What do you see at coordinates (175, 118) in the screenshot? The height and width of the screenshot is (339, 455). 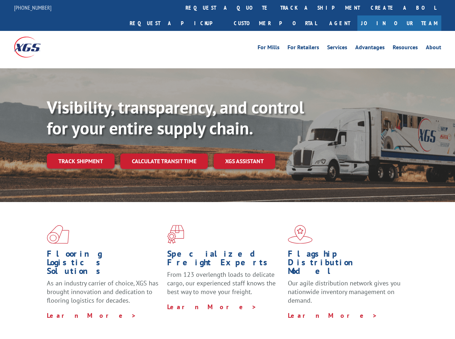 I see `b: Visibility, transparency, and control for your entire supply chain.` at bounding box center [175, 118].